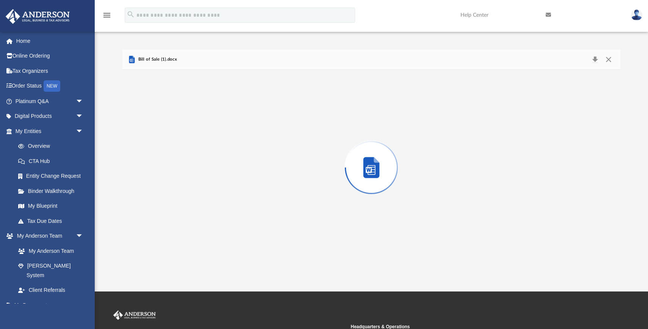  Describe the element at coordinates (131, 14) in the screenshot. I see `i: search` at that location.